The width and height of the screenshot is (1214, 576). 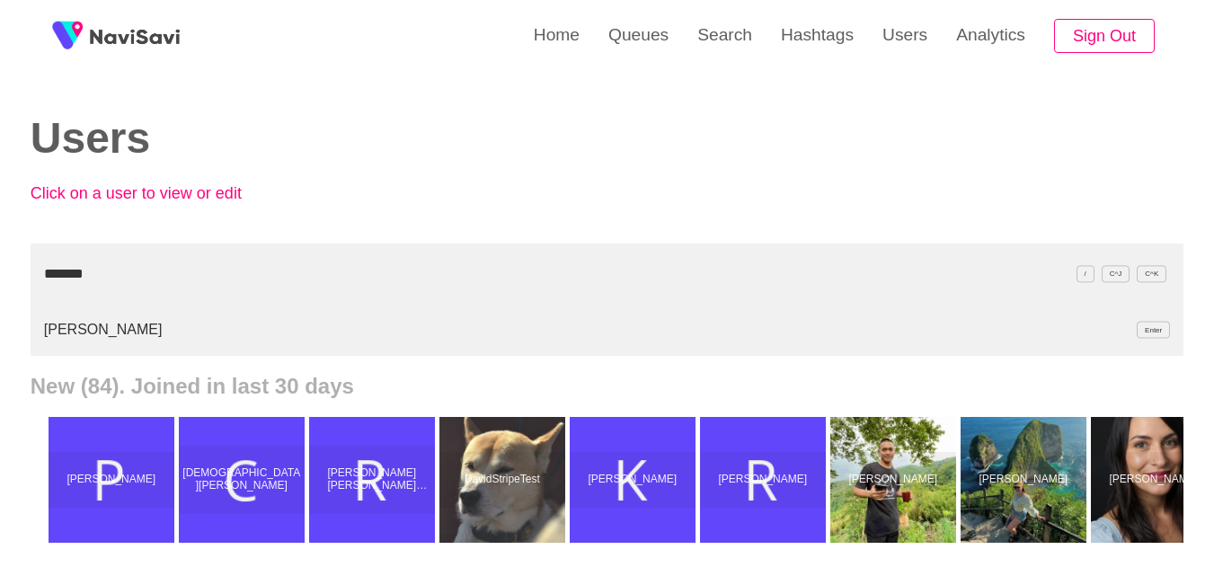 I want to click on span: C^J, so click(x=1116, y=273).